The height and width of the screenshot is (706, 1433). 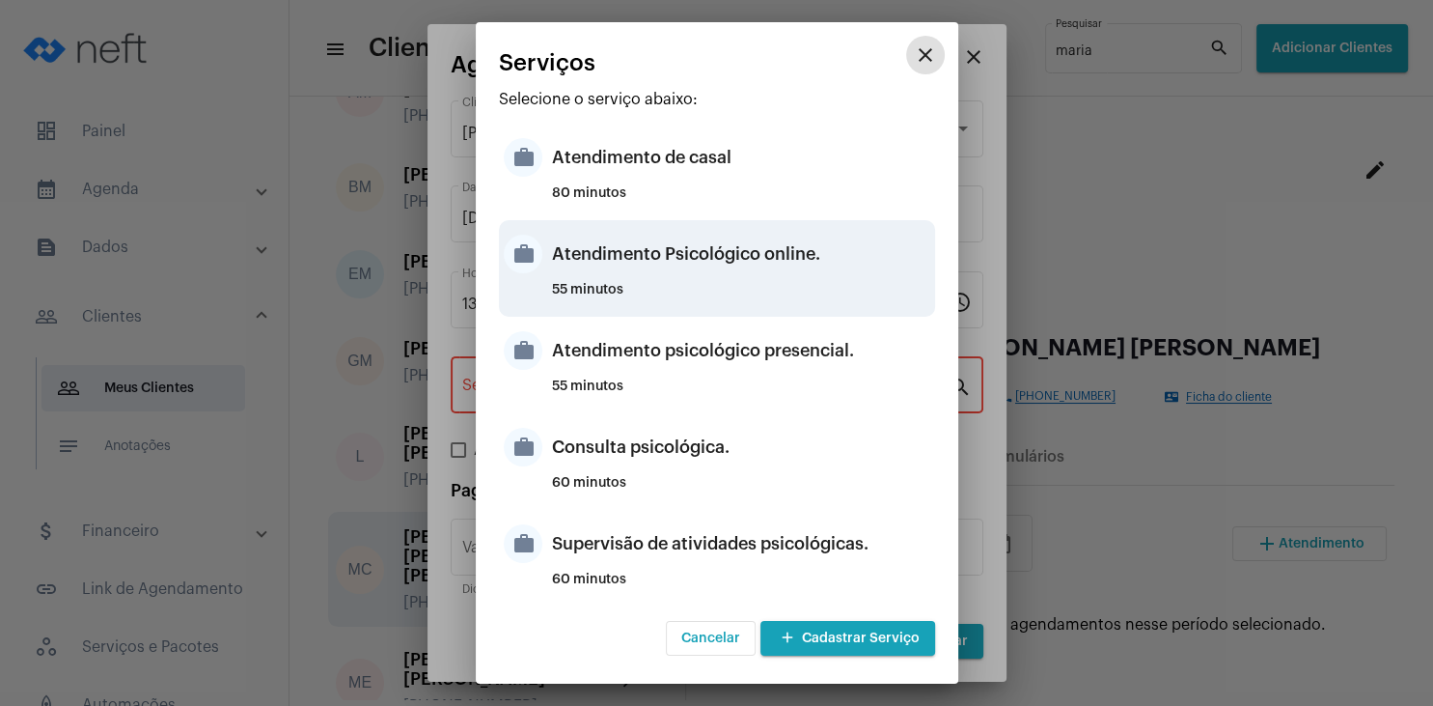 What do you see at coordinates (741, 201) in the screenshot?
I see `div: 80 minutos` at bounding box center [741, 201].